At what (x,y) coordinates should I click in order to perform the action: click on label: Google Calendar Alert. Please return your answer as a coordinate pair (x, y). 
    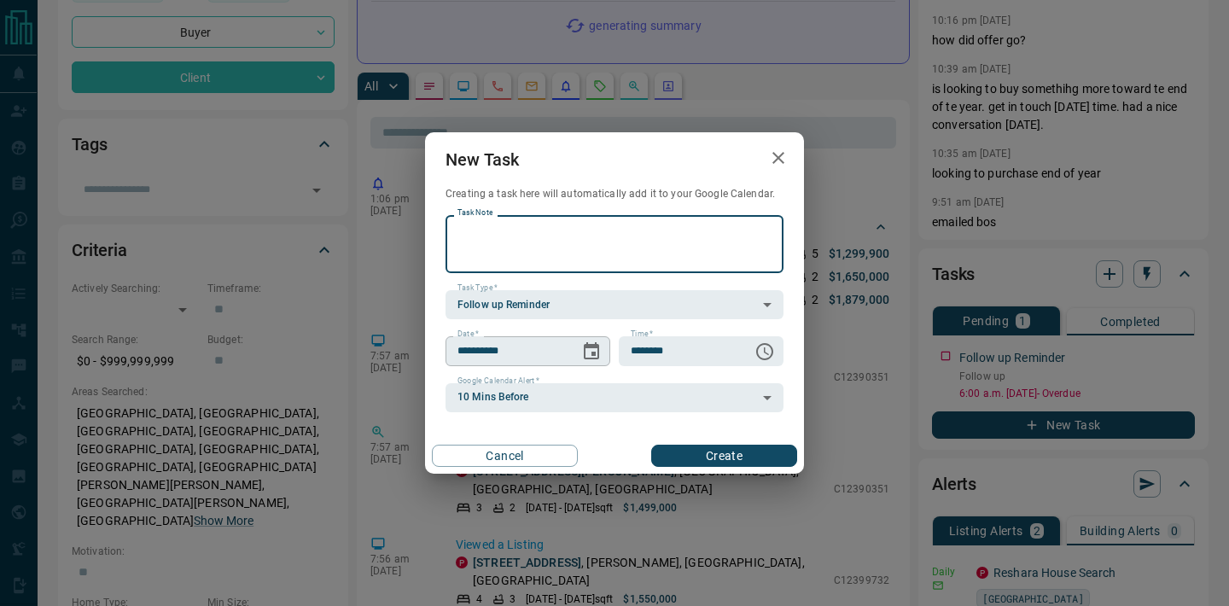
    Looking at the image, I should click on (498, 381).